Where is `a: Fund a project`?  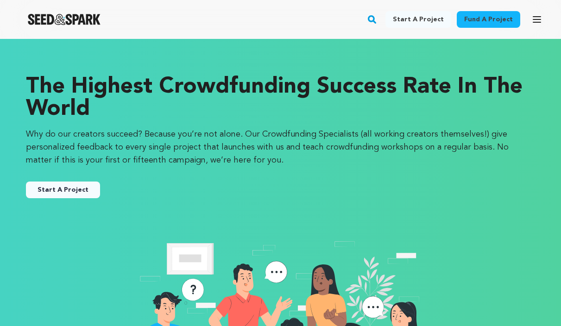
a: Fund a project is located at coordinates (488, 19).